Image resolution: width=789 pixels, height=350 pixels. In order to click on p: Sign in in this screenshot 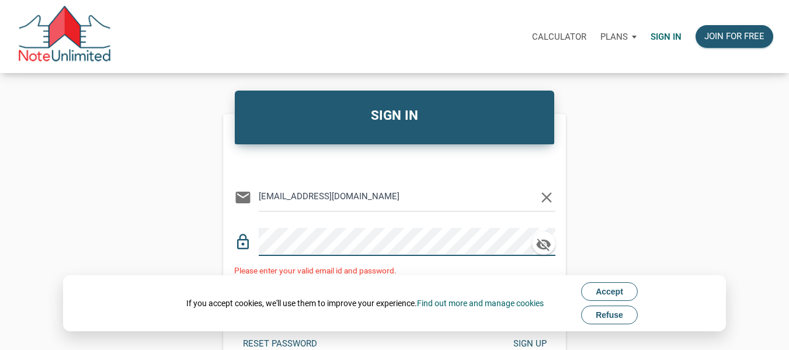, I will do `click(666, 37)`.